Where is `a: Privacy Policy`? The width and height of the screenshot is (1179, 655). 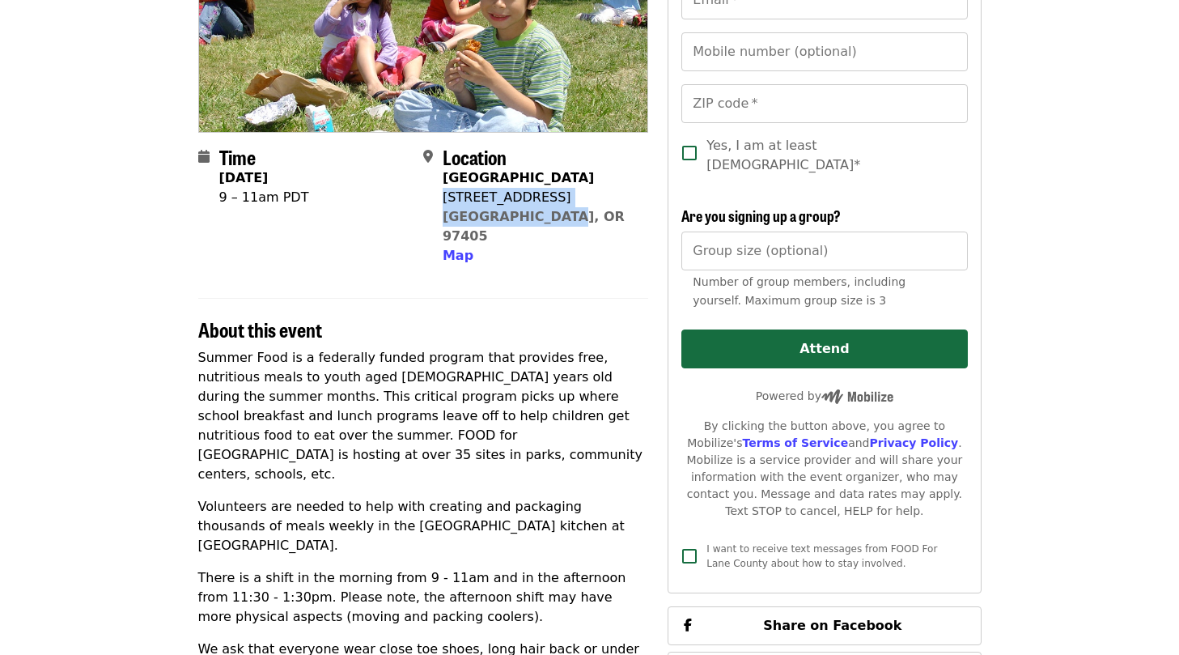 a: Privacy Policy is located at coordinates (913, 443).